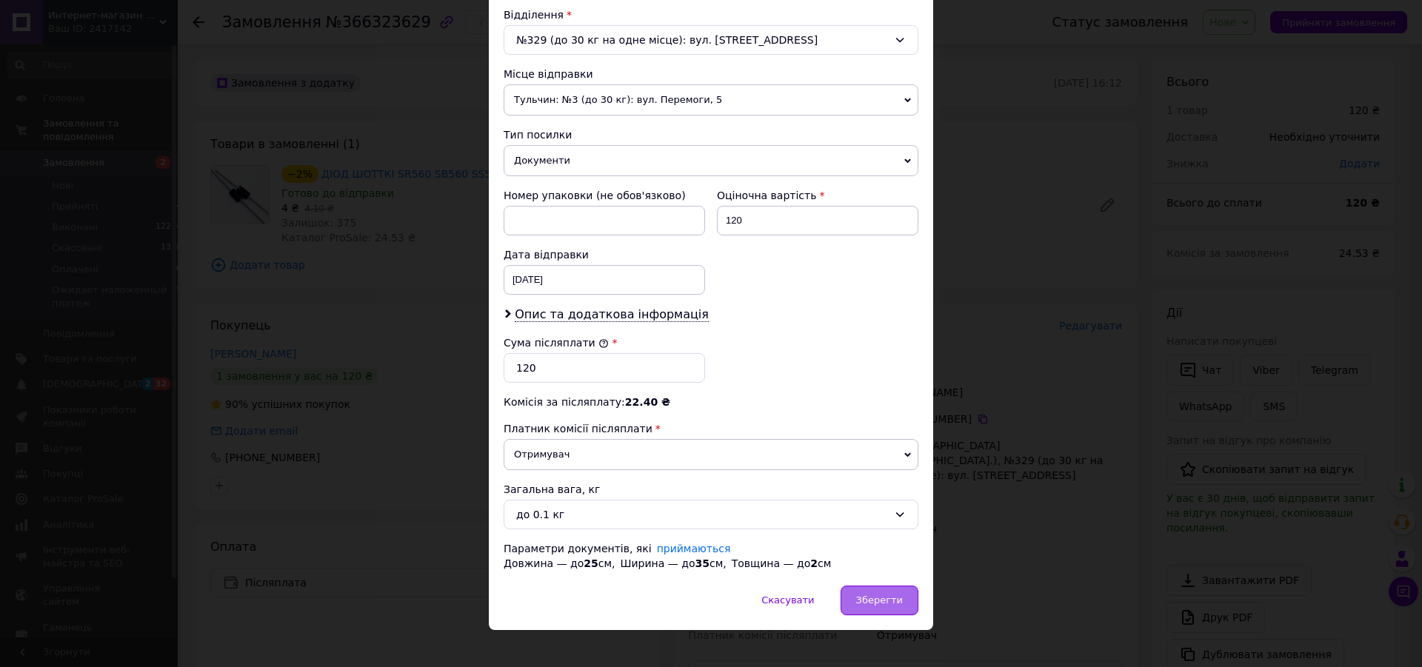 Image resolution: width=1422 pixels, height=667 pixels. What do you see at coordinates (711, 455) in the screenshot?
I see `span: Отримувач` at bounding box center [711, 455].